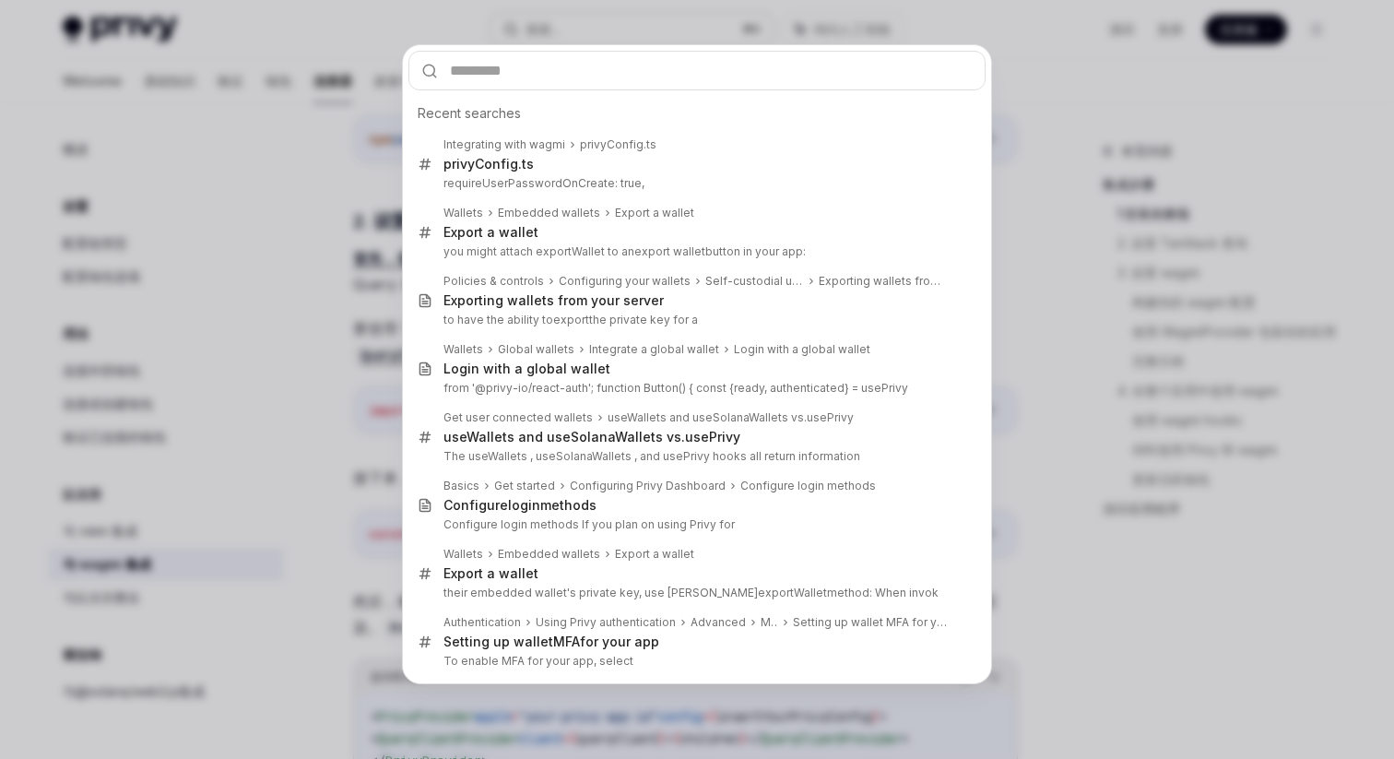 The width and height of the screenshot is (1394, 759). I want to click on div: Integrate a global wallet, so click(653, 349).